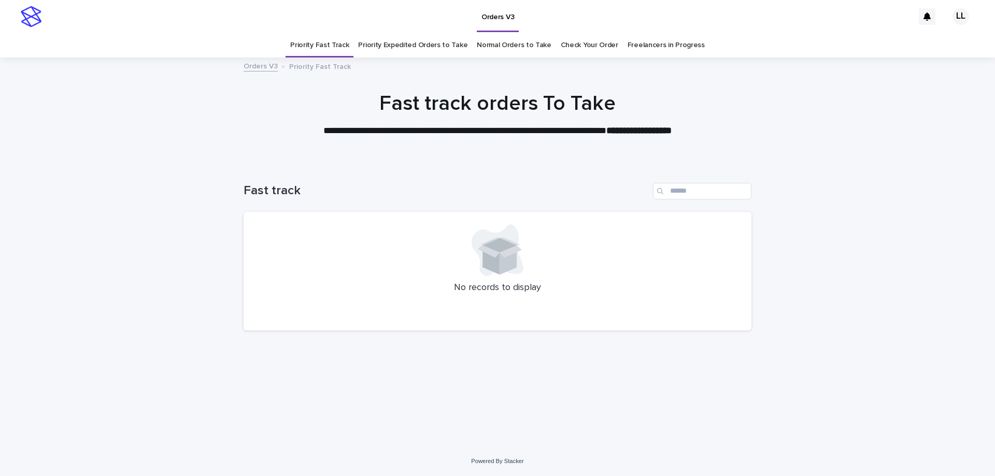 The image size is (995, 476). Describe the element at coordinates (497, 461) in the screenshot. I see `a: Powered By Stacker` at that location.